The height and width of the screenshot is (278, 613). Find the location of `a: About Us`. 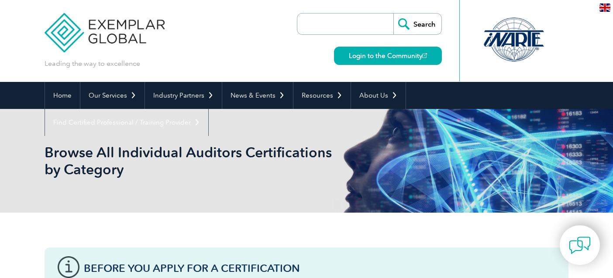

a: About Us is located at coordinates (378, 96).